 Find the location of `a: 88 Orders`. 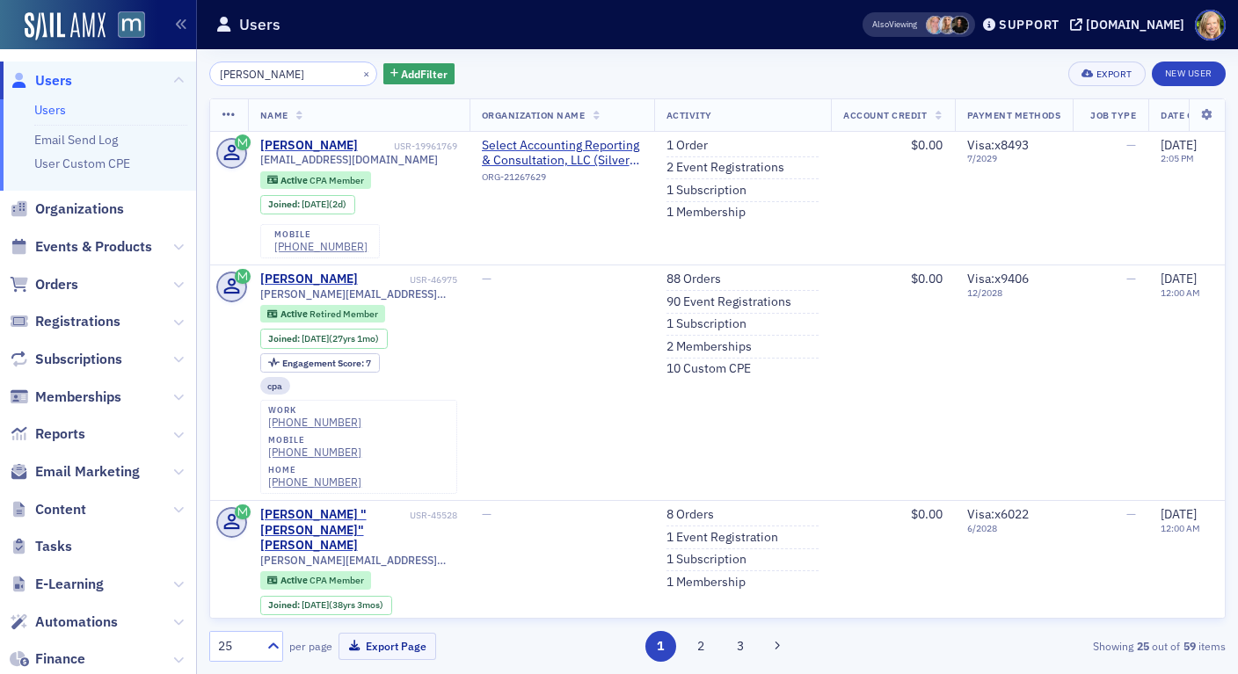

a: 88 Orders is located at coordinates (693, 280).